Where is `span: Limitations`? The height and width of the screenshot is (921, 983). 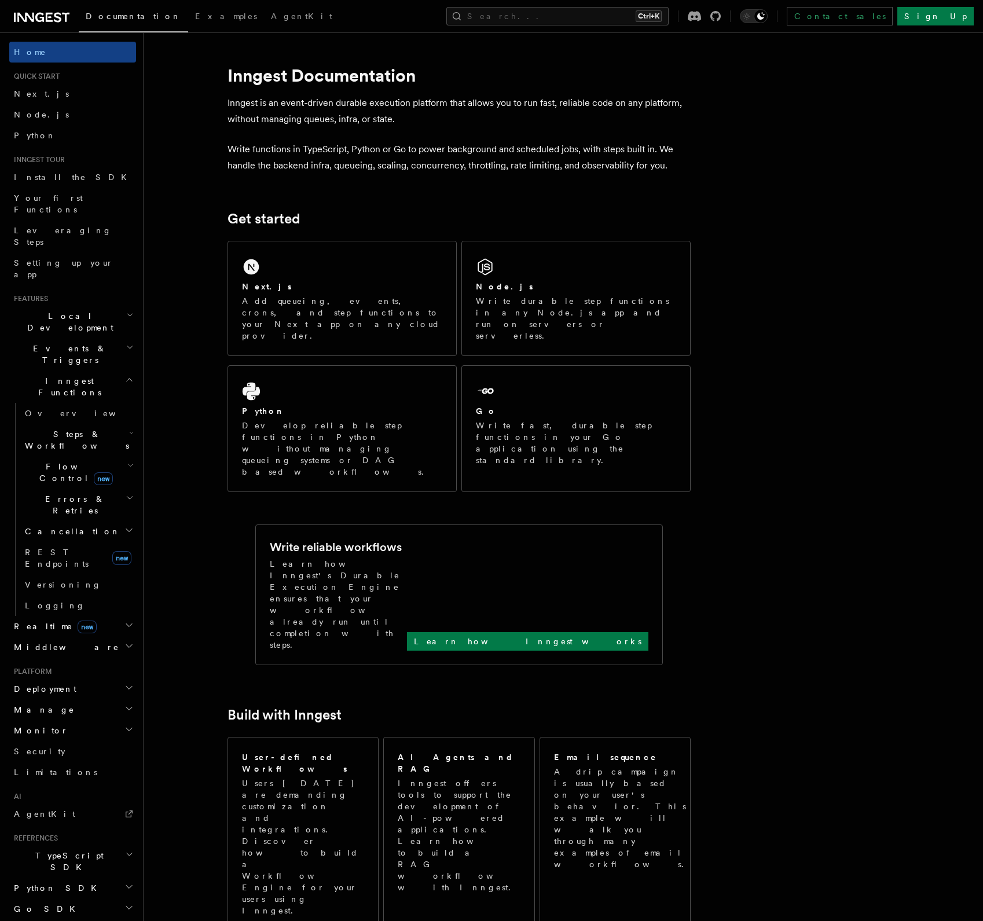 span: Limitations is located at coordinates (56, 772).